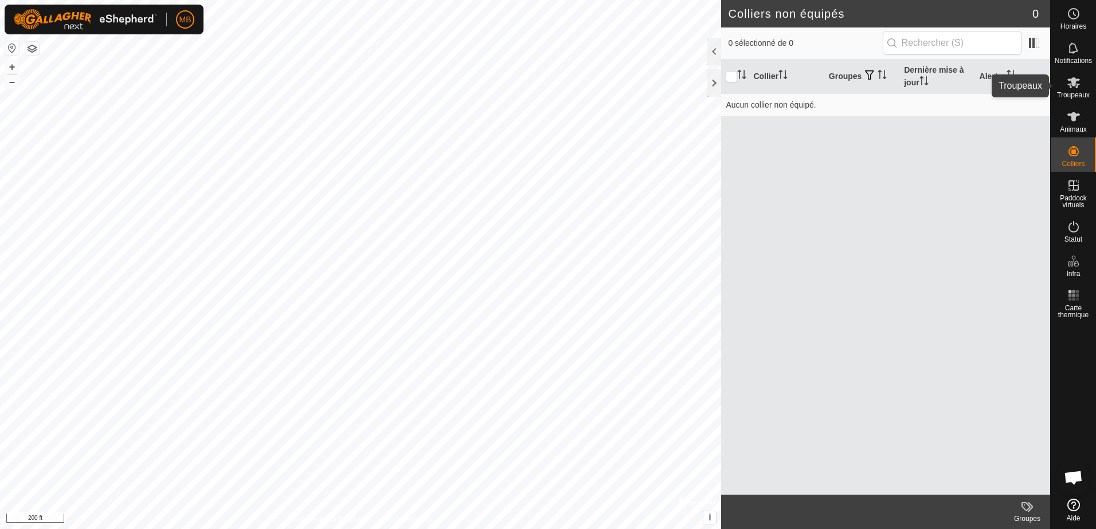 Image resolution: width=1096 pixels, height=529 pixels. Describe the element at coordinates (1073, 61) in the screenshot. I see `span: Notifications` at that location.